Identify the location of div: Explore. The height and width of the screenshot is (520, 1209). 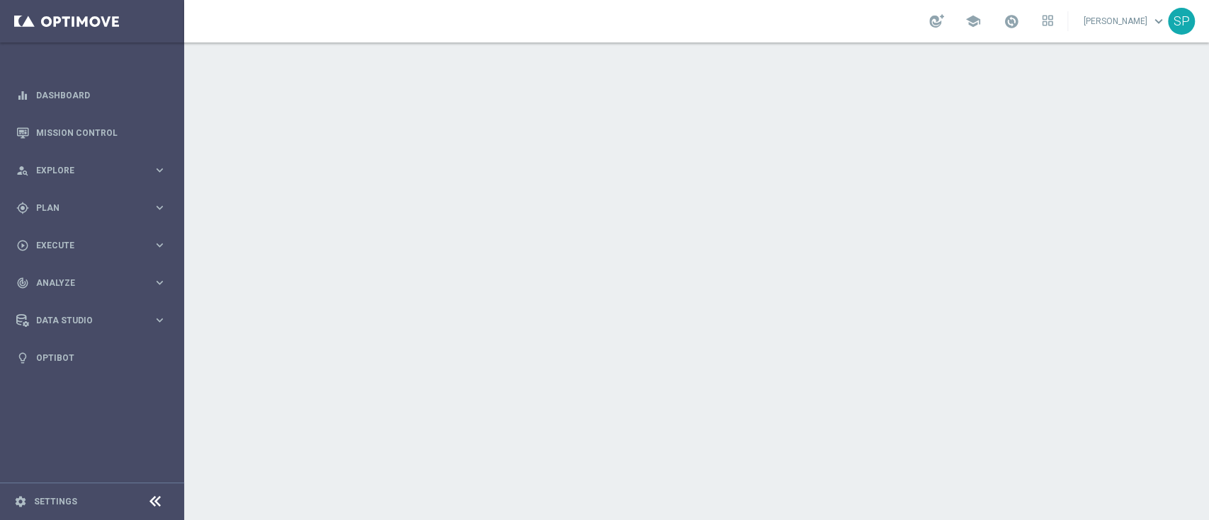
(84, 171).